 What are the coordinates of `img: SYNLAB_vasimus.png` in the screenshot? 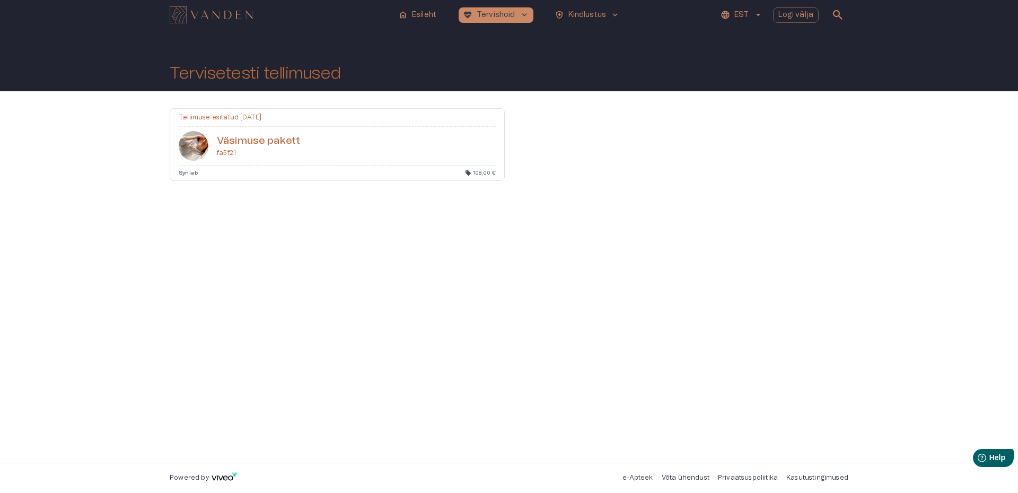 It's located at (194, 146).